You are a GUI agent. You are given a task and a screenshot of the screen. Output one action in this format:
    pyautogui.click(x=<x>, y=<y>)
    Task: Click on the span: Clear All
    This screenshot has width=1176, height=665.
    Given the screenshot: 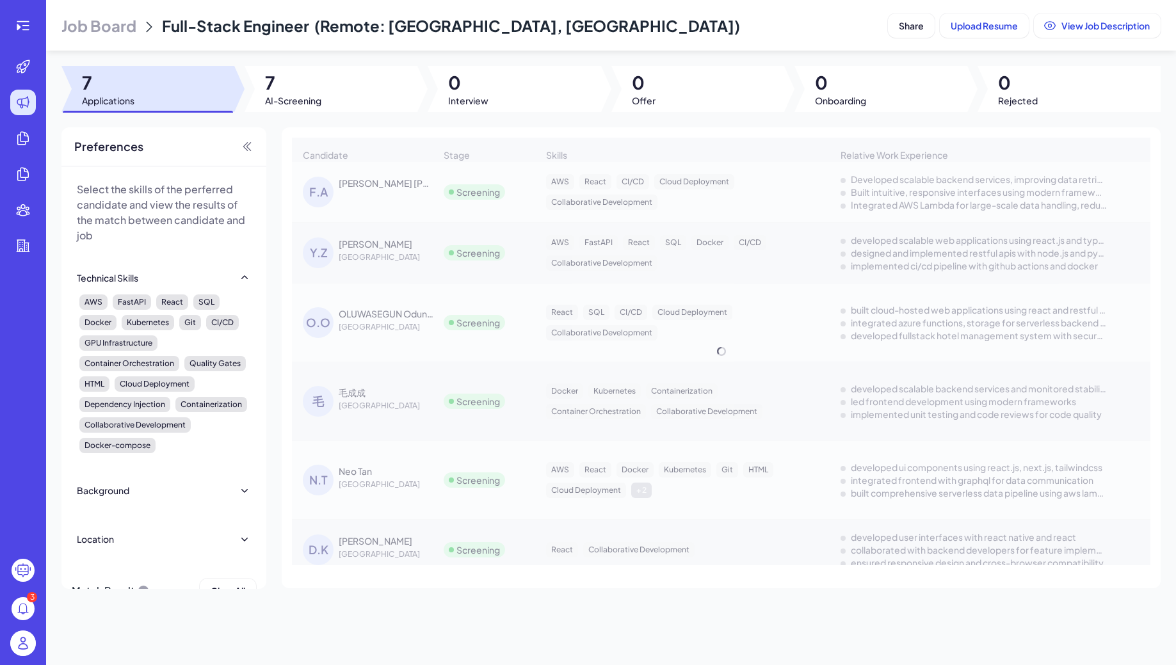 What is the action you would take?
    pyautogui.click(x=228, y=591)
    